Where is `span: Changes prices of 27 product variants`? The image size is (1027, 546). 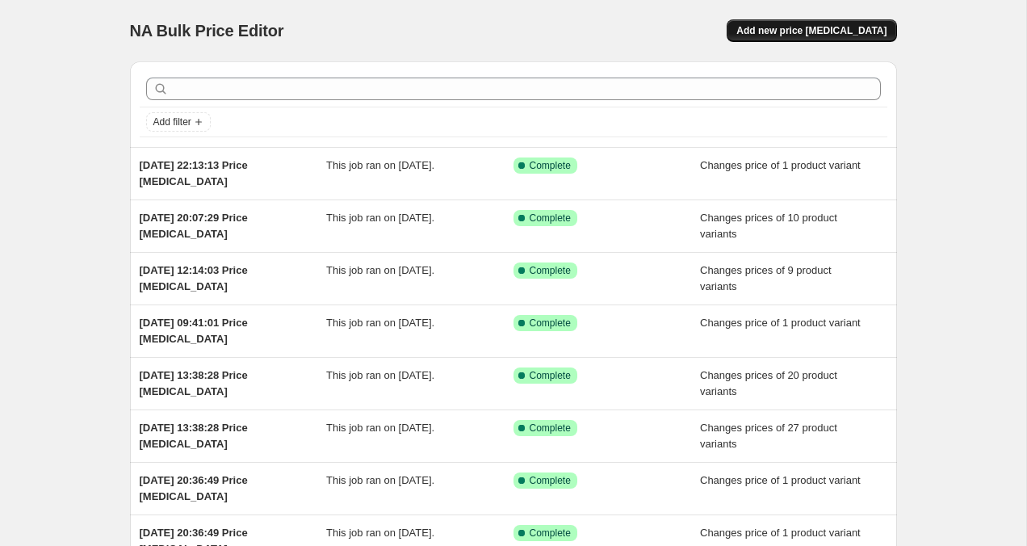 span: Changes prices of 27 product variants is located at coordinates (768, 435).